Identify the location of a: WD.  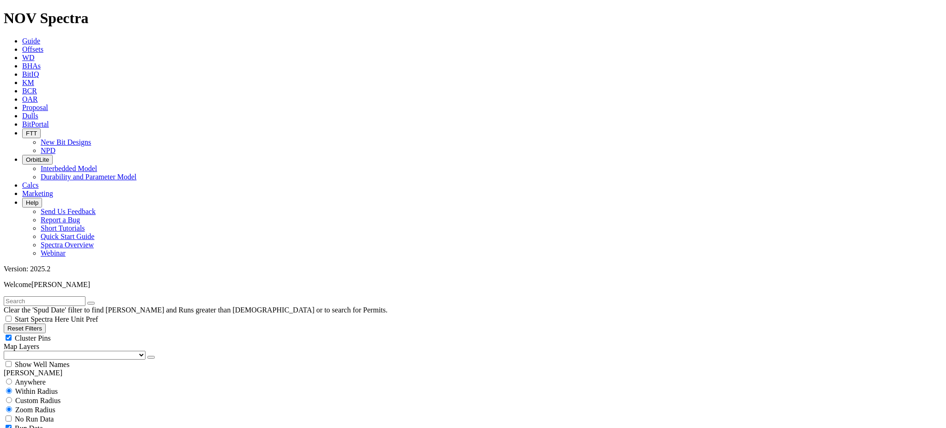
(28, 57).